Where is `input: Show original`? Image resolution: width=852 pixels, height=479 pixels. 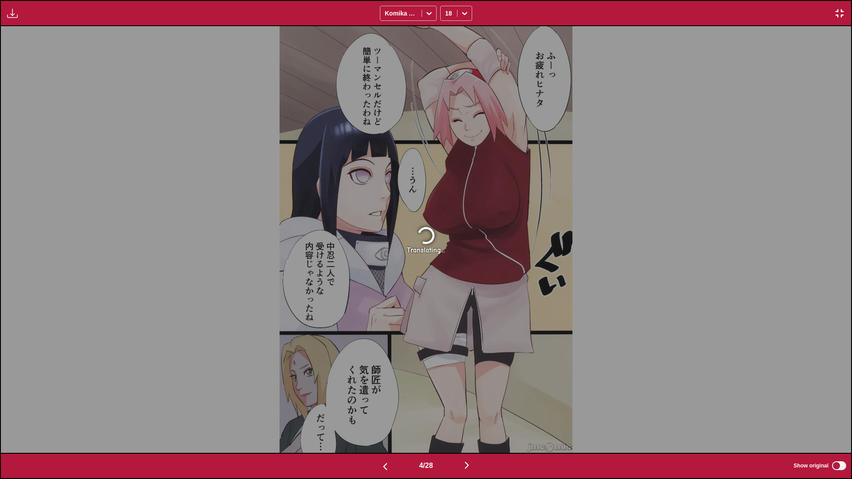 input: Show original is located at coordinates (839, 466).